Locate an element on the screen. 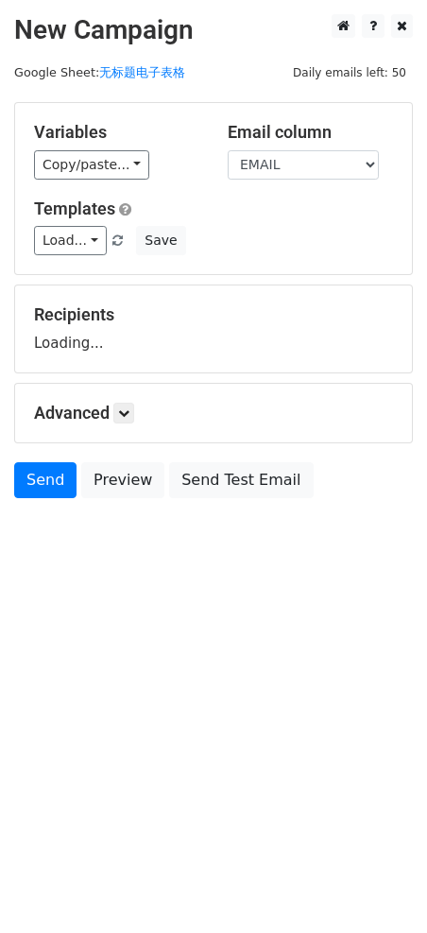 The width and height of the screenshot is (427, 933). a: Send is located at coordinates (45, 480).